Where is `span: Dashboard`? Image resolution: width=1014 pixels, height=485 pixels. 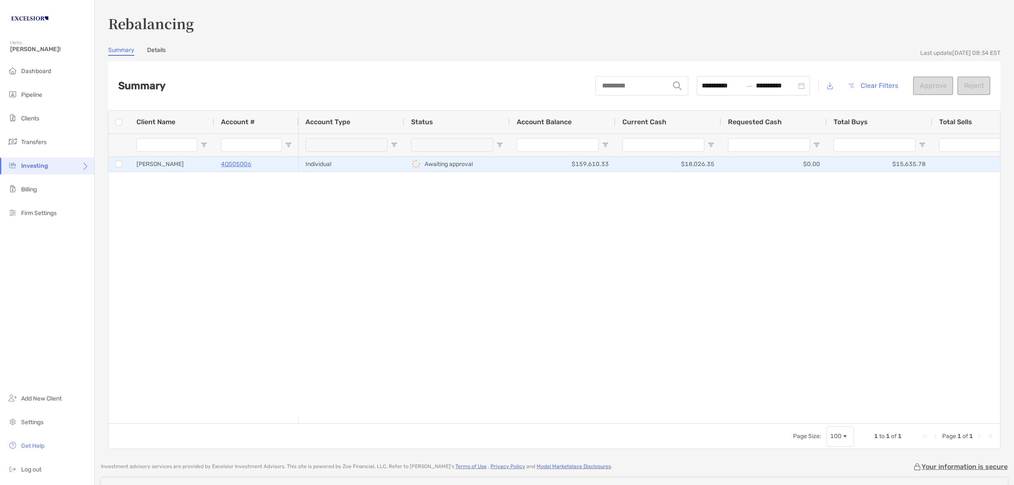
span: Dashboard is located at coordinates (36, 71).